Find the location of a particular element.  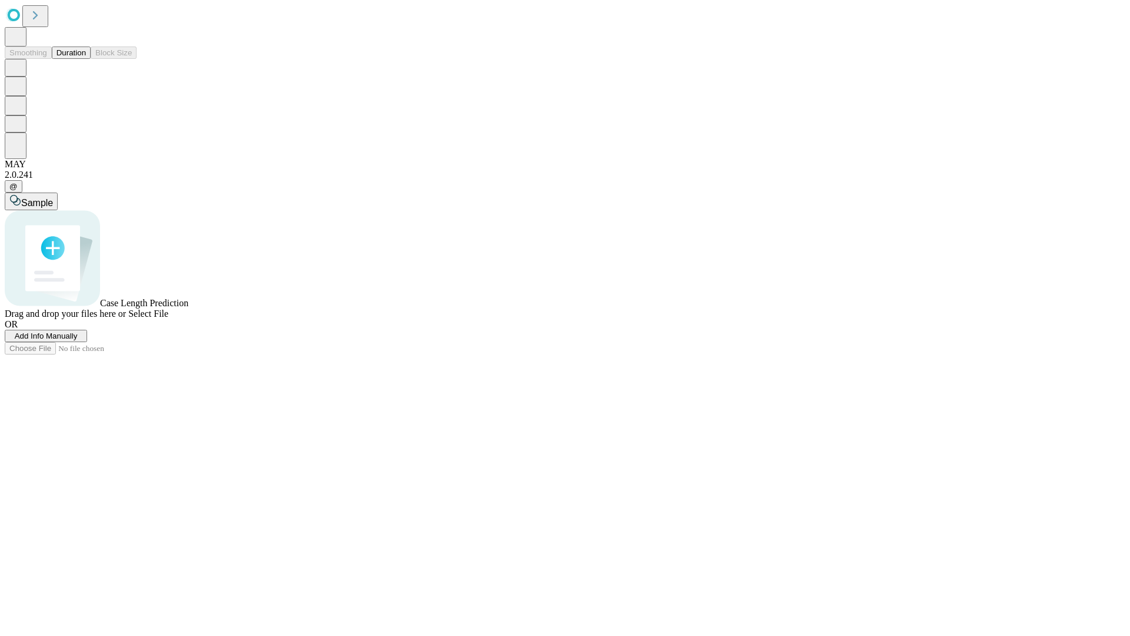

button: Add Info Manually is located at coordinates (46, 335).